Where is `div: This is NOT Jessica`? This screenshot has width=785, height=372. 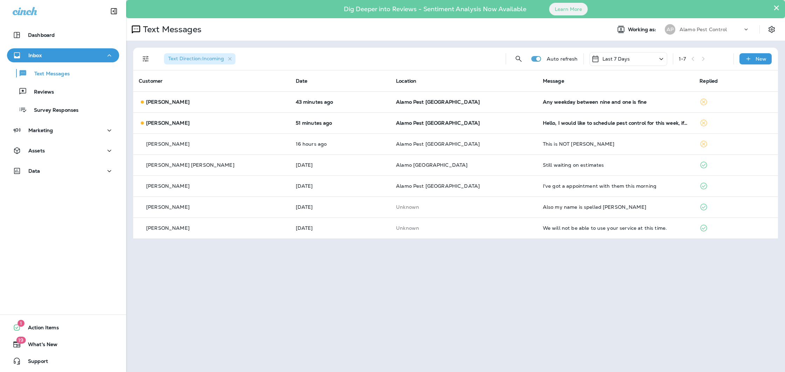 div: This is NOT Jessica is located at coordinates (616, 144).